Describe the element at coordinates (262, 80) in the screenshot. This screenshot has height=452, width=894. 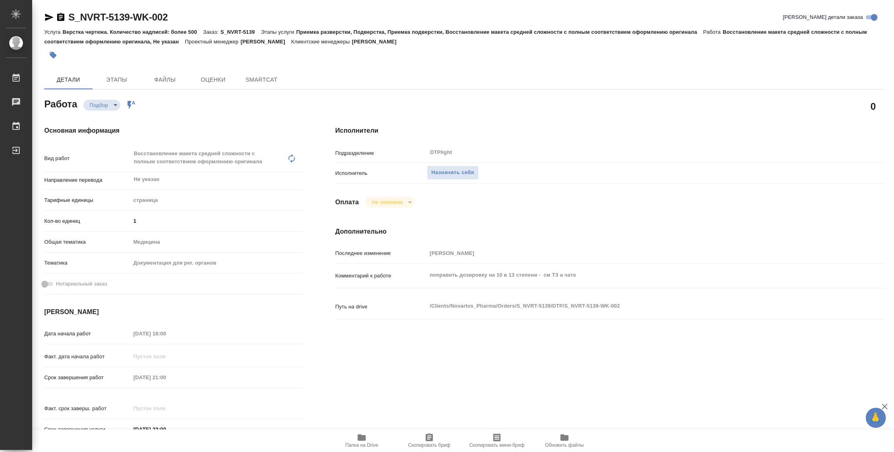
I see `span: SmartCat` at that location.